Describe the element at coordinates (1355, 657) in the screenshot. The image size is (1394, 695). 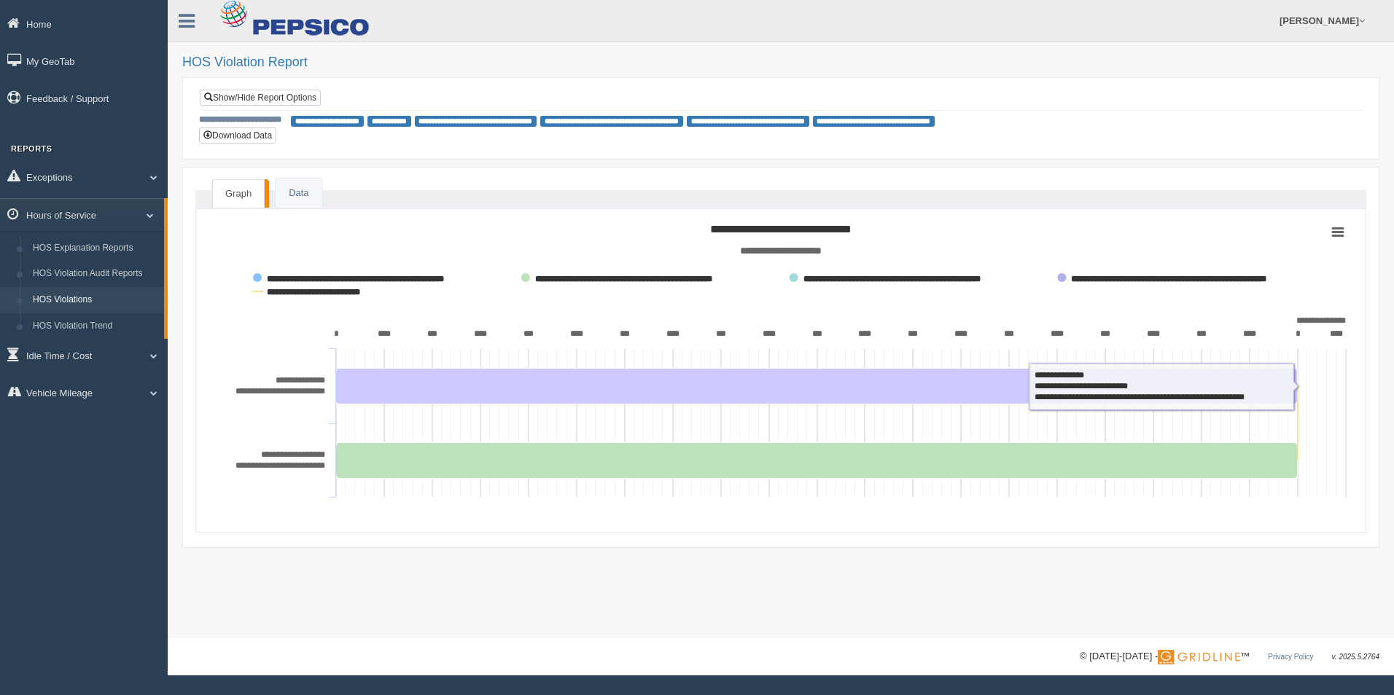
I see `span: v. 2025.5.2764` at that location.